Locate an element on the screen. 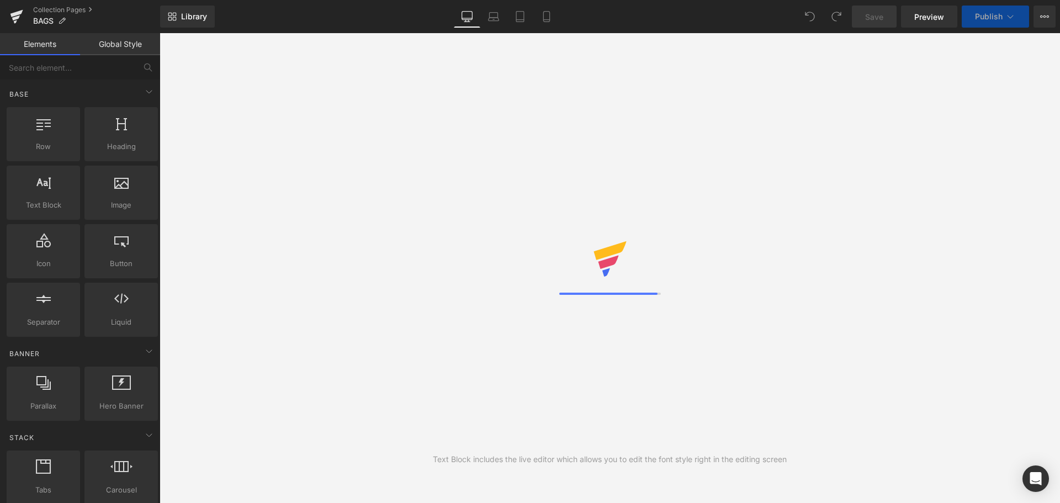  span: Separator is located at coordinates (43, 322).